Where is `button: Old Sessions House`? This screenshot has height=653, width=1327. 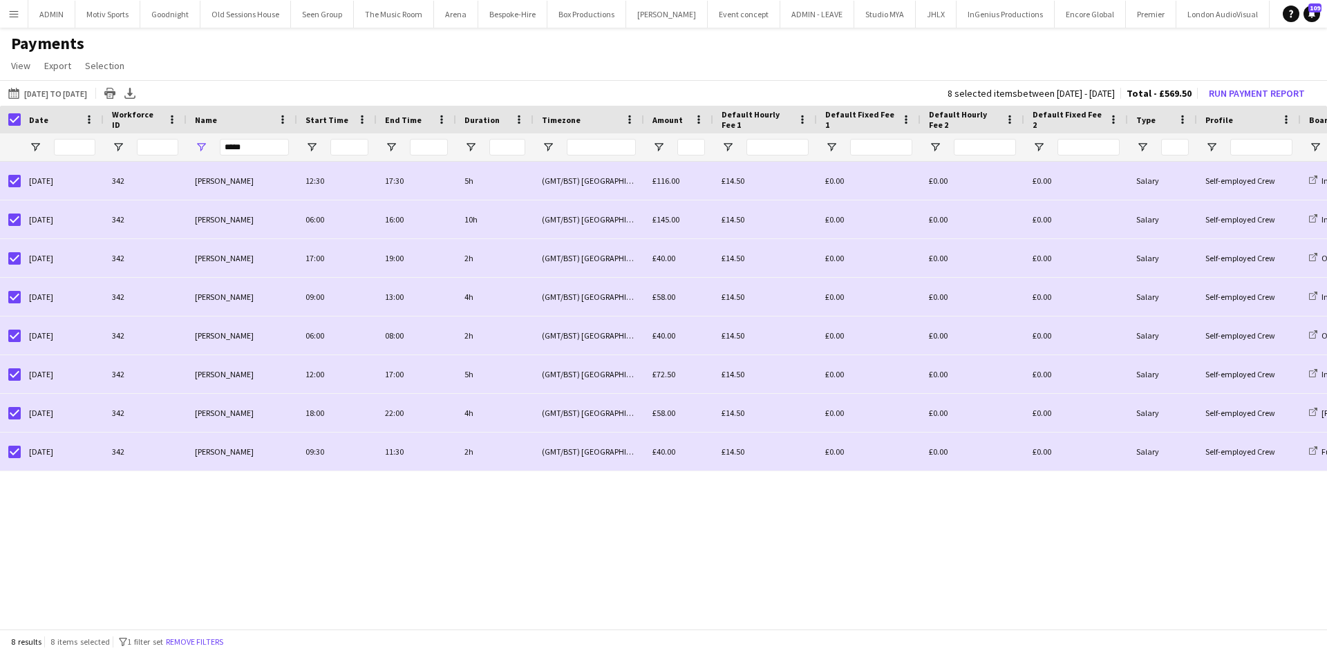 button: Old Sessions House is located at coordinates (245, 14).